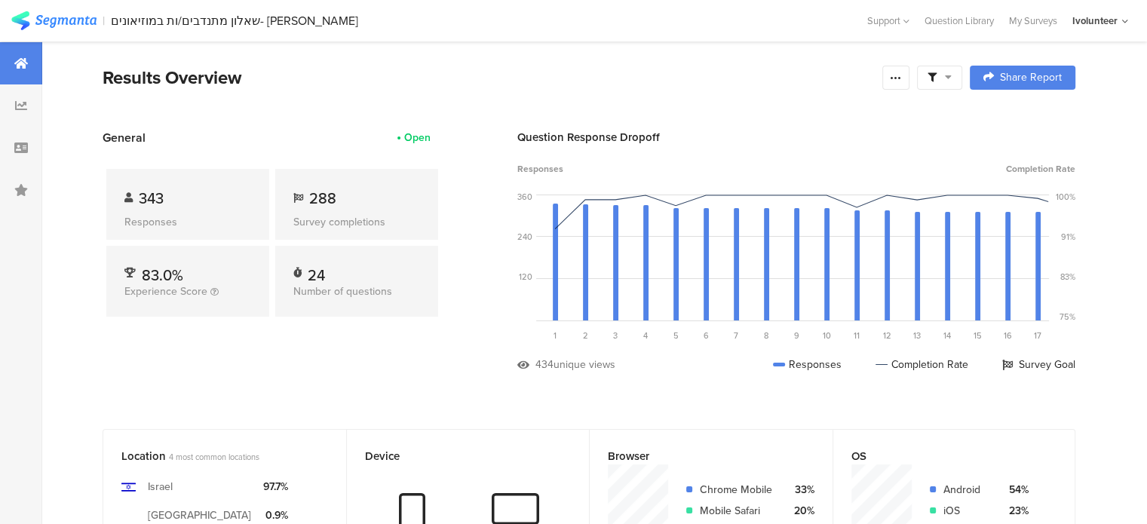 Image resolution: width=1147 pixels, height=524 pixels. I want to click on span: 17, so click(1038, 336).